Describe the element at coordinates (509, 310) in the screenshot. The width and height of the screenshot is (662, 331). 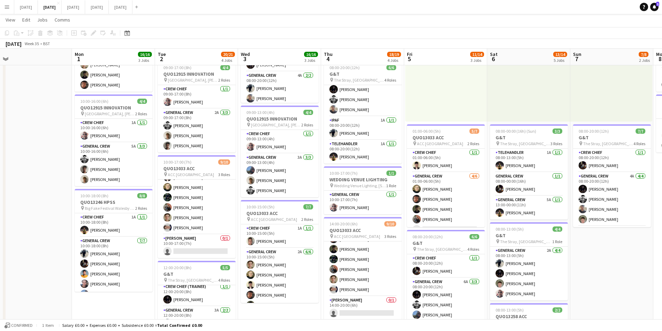
I see `span: 08:00-13:00 (5h)` at that location.